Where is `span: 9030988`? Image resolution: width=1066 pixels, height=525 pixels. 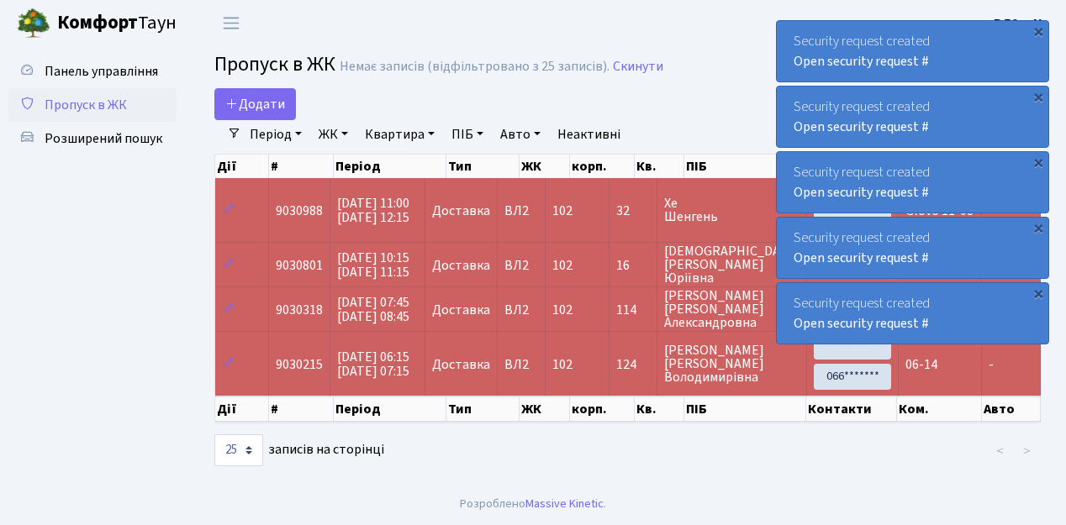 span: 9030988 is located at coordinates (299, 211).